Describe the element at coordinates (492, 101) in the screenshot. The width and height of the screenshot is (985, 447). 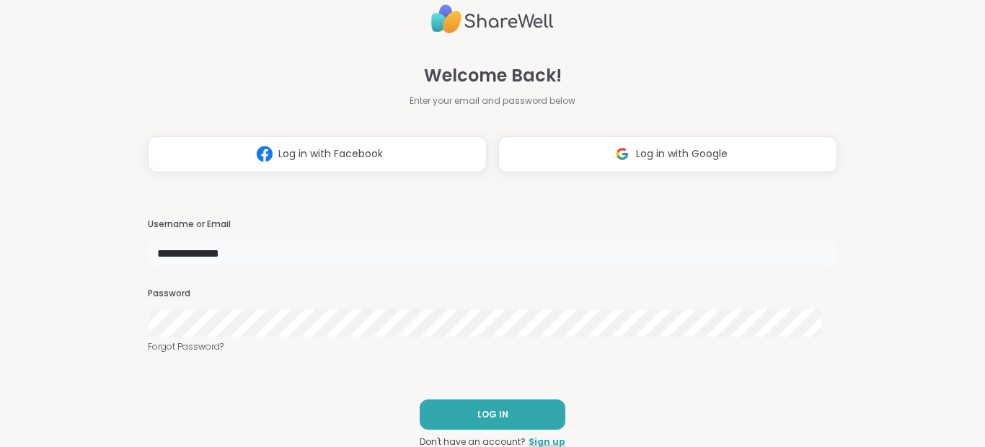
I see `span: Enter your email and password below` at that location.